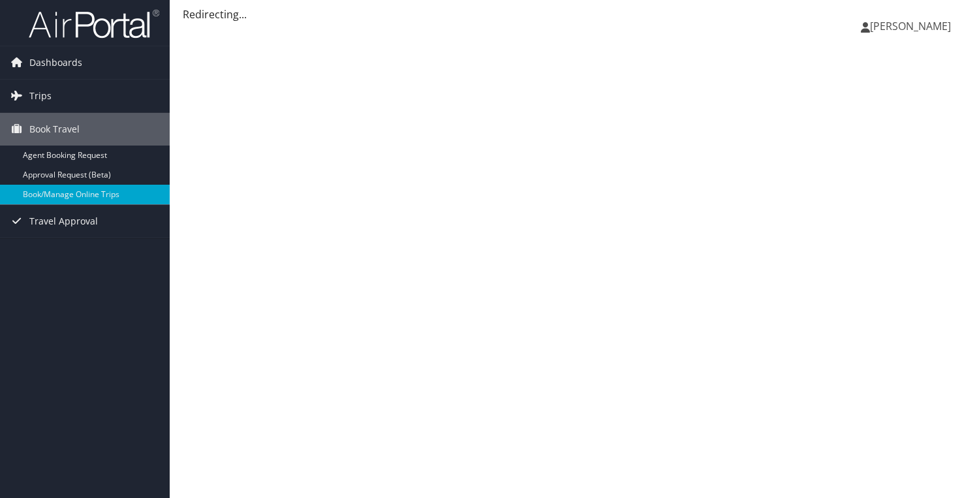  Describe the element at coordinates (573, 14) in the screenshot. I see `div: Redirecting...` at that location.